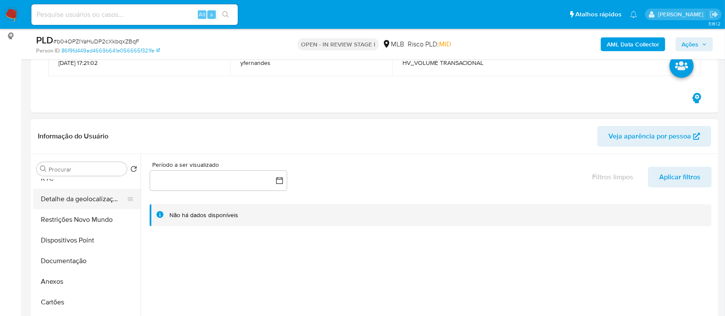  Describe the element at coordinates (598, 14) in the screenshot. I see `span: Atalhos rápidos` at that location.